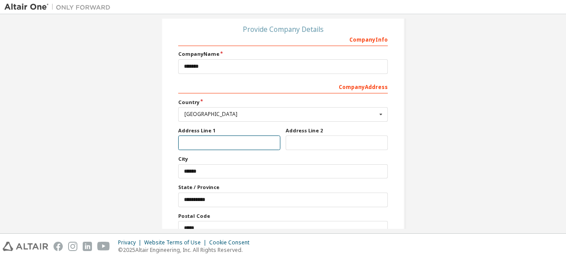 The height and width of the screenshot is (259, 566). What do you see at coordinates (283, 187) in the screenshot?
I see `label: State / Province` at bounding box center [283, 187].